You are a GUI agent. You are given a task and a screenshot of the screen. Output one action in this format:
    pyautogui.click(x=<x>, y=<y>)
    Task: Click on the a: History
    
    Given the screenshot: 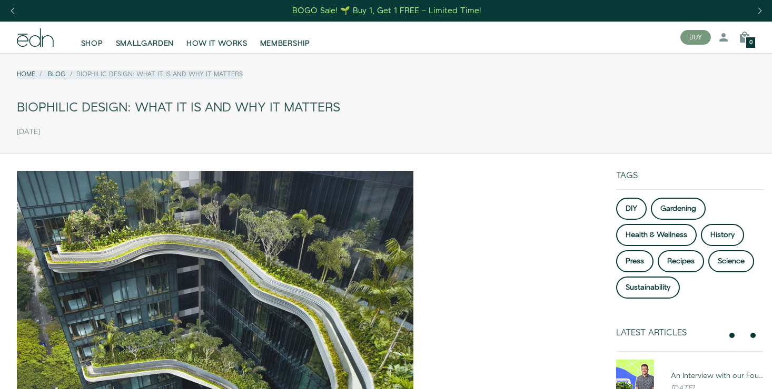 What is the action you would take?
    pyautogui.click(x=722, y=235)
    